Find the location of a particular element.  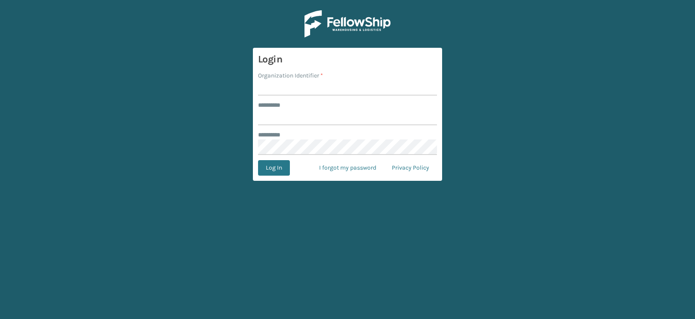

a: I forgot my password is located at coordinates (347, 168).